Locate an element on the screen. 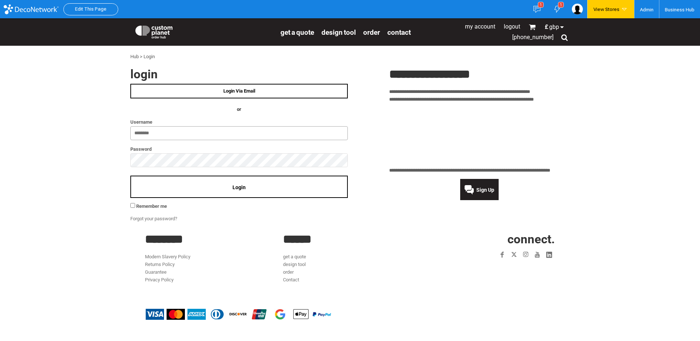 The image size is (700, 341). input: Remember me is located at coordinates (132, 205).